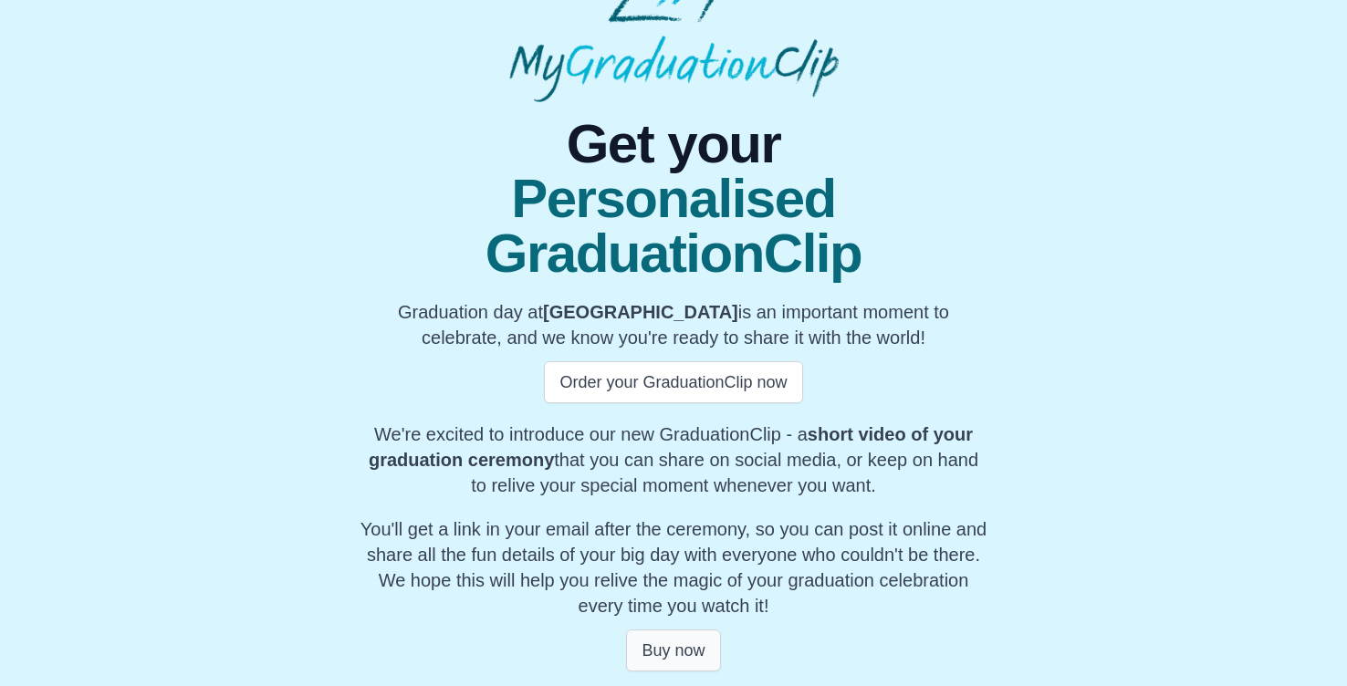 The width and height of the screenshot is (1347, 686). I want to click on p: Graduation day at is an important moment to celebrate, and we know you're ready to share it with ..., so click(673, 325).